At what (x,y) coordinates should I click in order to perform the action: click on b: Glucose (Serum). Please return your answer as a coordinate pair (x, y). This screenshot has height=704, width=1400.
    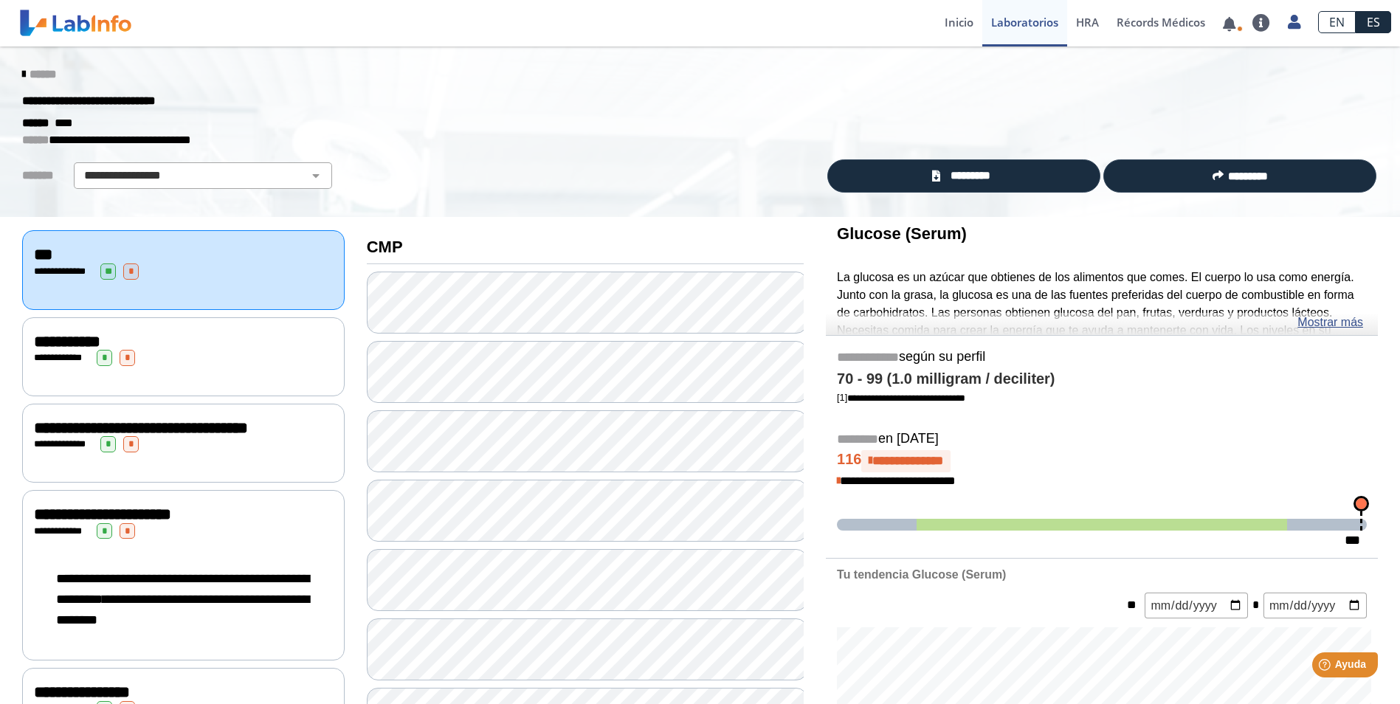
    Looking at the image, I should click on (902, 233).